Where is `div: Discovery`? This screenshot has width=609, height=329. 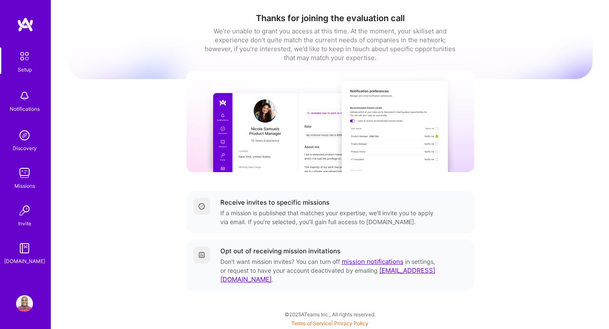 div: Discovery is located at coordinates (25, 148).